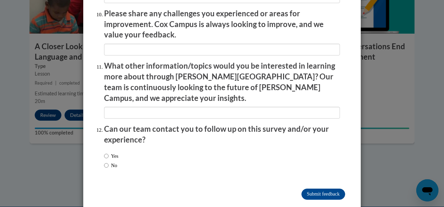 The width and height of the screenshot is (444, 207). Describe the element at coordinates (106, 156) in the screenshot. I see `input: Yes` at that location.